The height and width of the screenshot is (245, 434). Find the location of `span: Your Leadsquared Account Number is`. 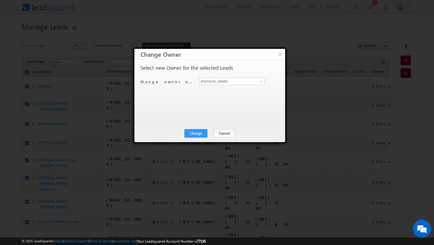

span: Your Leadsquared Account Number is is located at coordinates (171, 241).